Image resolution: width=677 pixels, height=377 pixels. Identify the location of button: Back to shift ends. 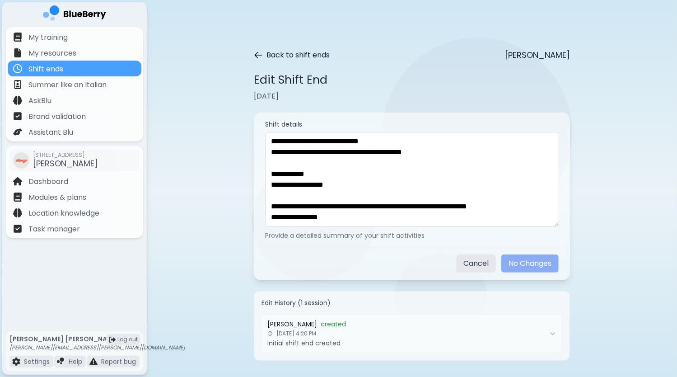
(292, 55).